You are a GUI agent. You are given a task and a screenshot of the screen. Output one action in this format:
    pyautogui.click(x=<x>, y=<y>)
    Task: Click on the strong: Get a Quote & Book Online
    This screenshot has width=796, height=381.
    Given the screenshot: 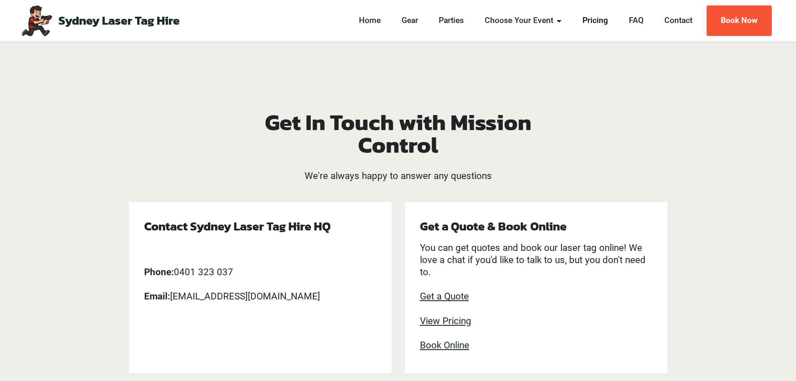 What is the action you would take?
    pyautogui.click(x=493, y=226)
    